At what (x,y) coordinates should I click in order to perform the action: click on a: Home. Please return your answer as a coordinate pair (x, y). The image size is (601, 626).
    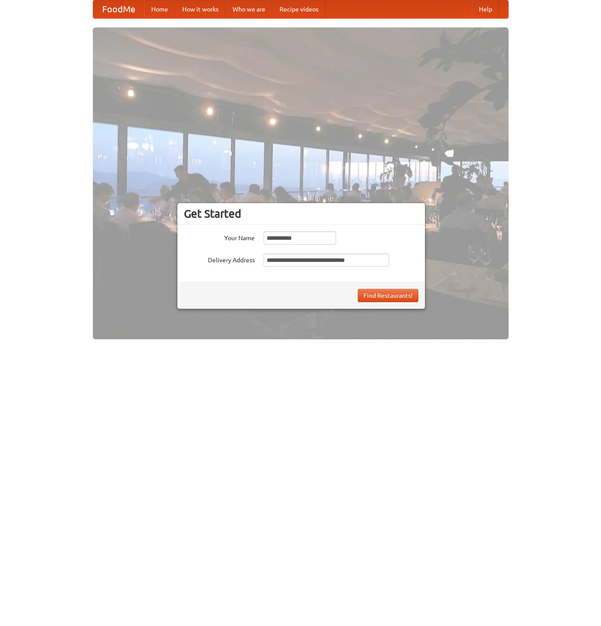
    Looking at the image, I should click on (160, 9).